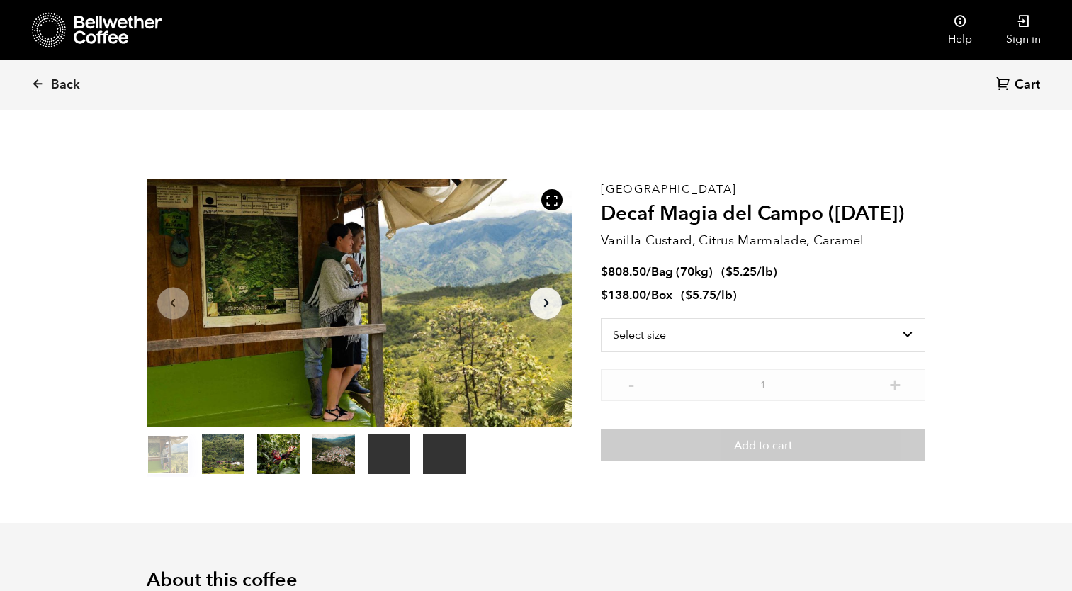 This screenshot has height=591, width=1072. What do you see at coordinates (623, 295) in the screenshot?
I see `bdi: 138.00` at bounding box center [623, 295].